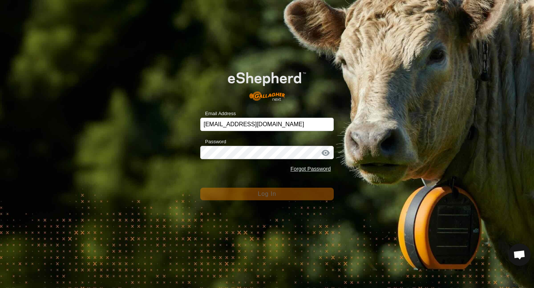  I want to click on label: Password, so click(213, 142).